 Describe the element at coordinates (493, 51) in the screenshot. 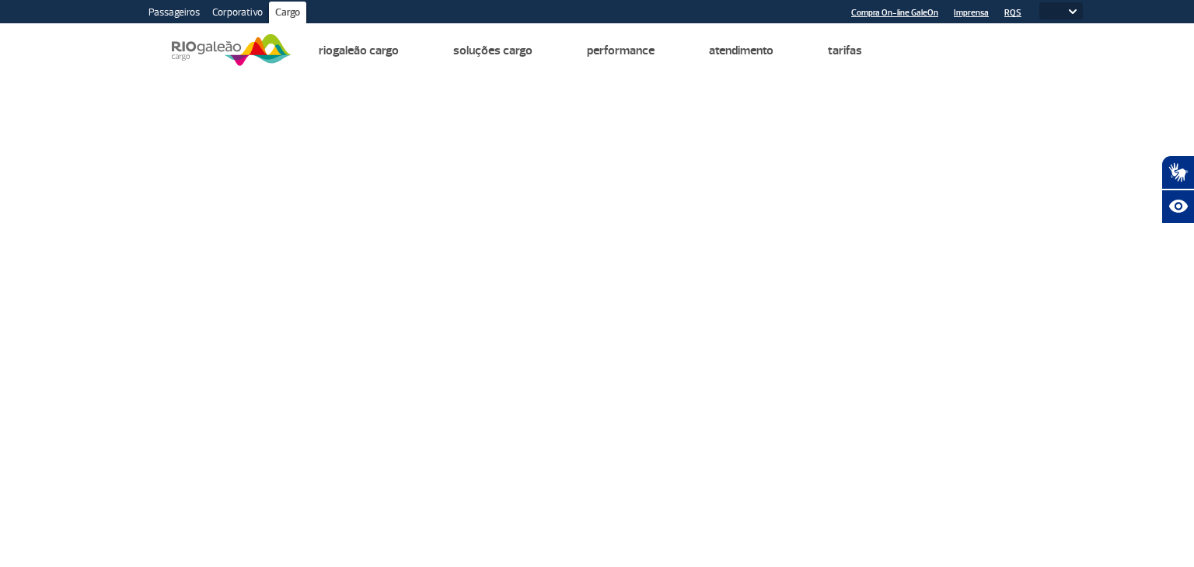

I see `a: Soluções Cargo` at that location.